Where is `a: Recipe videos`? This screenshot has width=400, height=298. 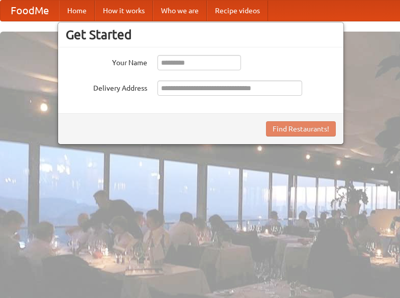 a: Recipe videos is located at coordinates (237, 11).